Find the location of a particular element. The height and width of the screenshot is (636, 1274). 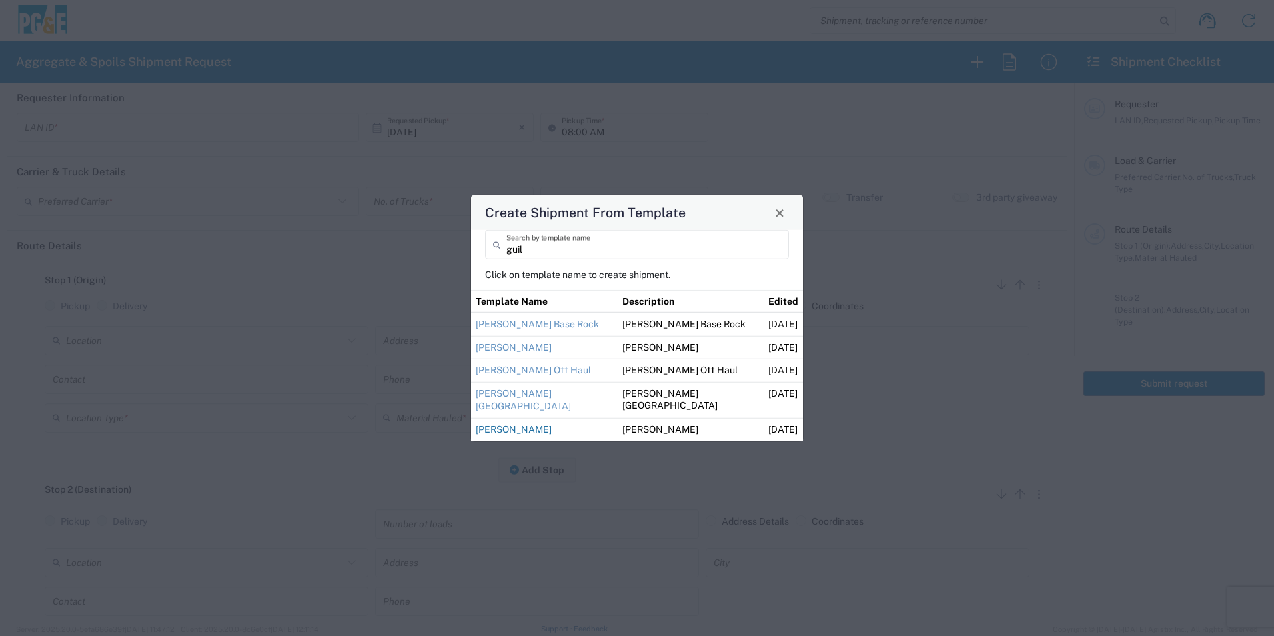

table: Shipment templates is located at coordinates (637, 365).